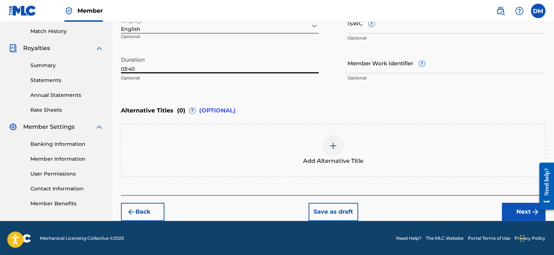  What do you see at coordinates (90, 11) in the screenshot?
I see `span: Member` at bounding box center [90, 11].